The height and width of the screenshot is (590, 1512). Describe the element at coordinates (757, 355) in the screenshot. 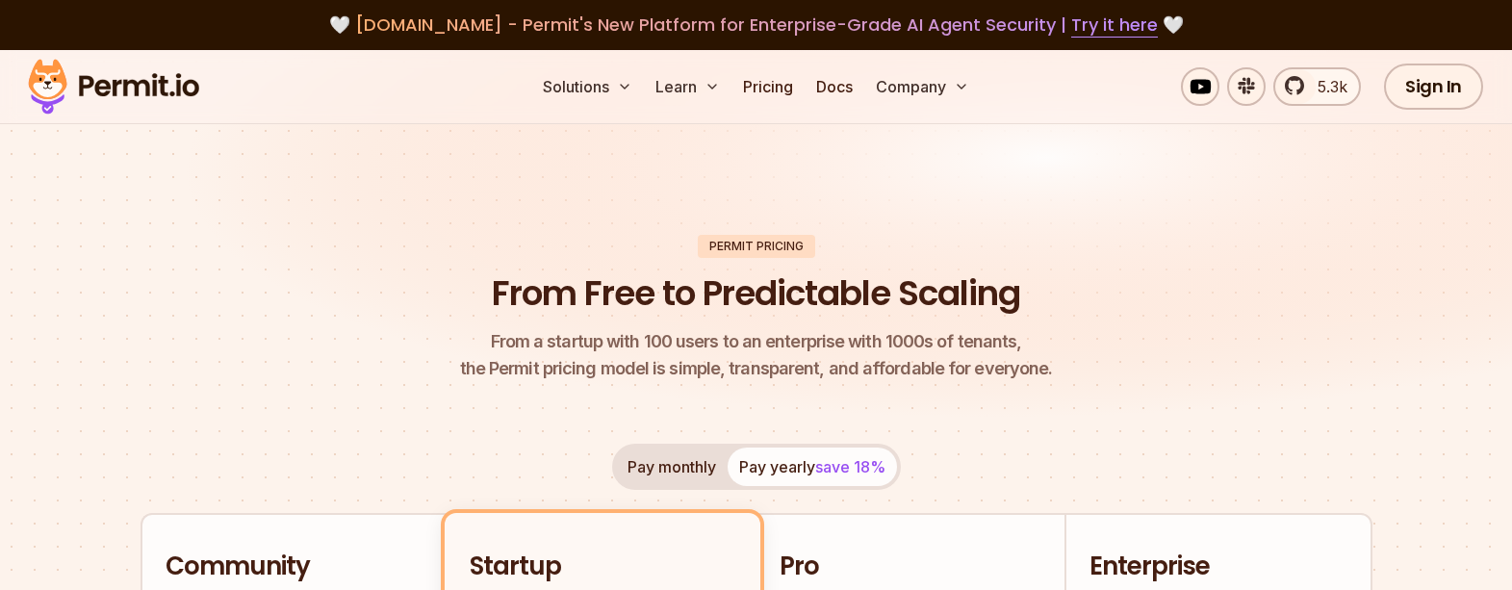

I see `p: the Permit pricing model is simple, transparent, and affordable for everyone.` at that location.